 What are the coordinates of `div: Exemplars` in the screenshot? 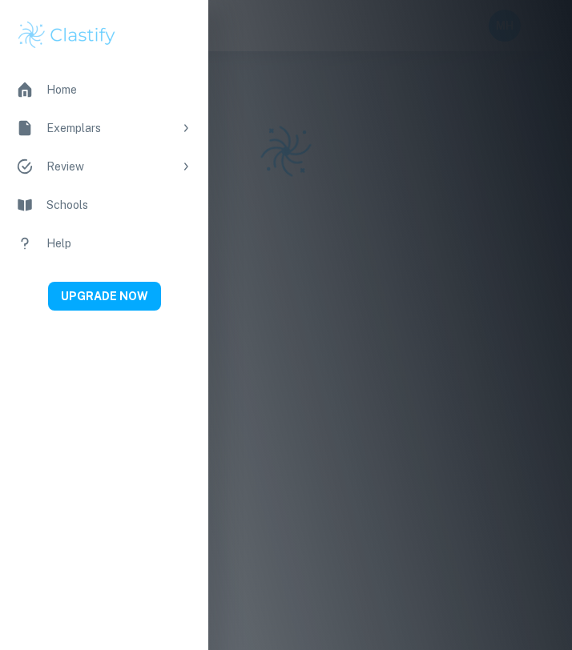 It's located at (110, 128).